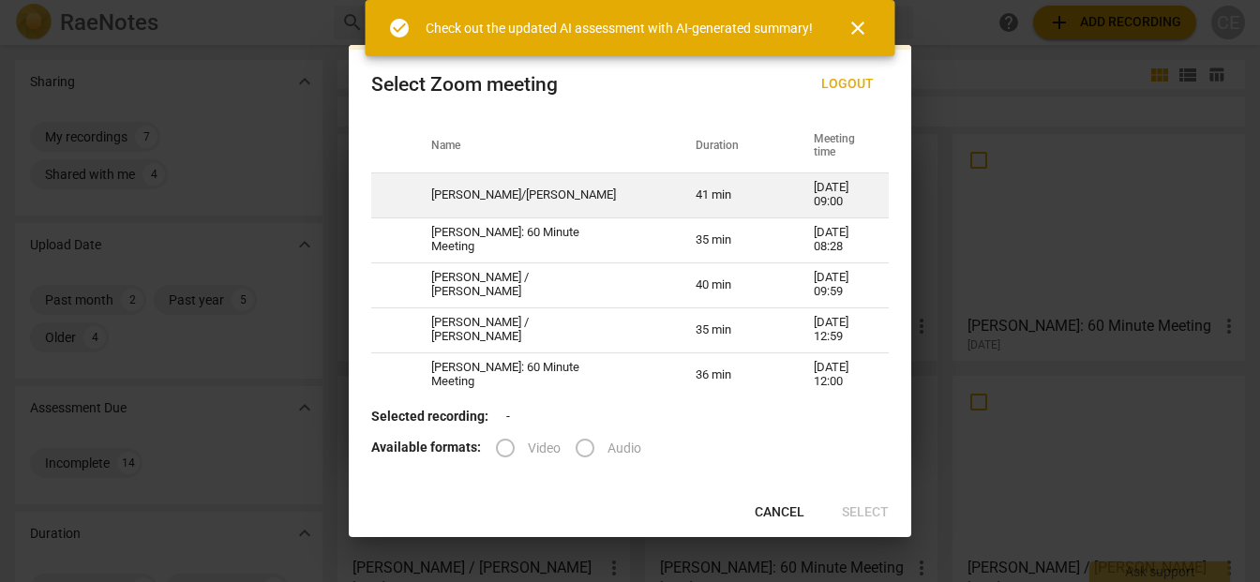  Describe the element at coordinates (544, 448) in the screenshot. I see `span: Video` at that location.